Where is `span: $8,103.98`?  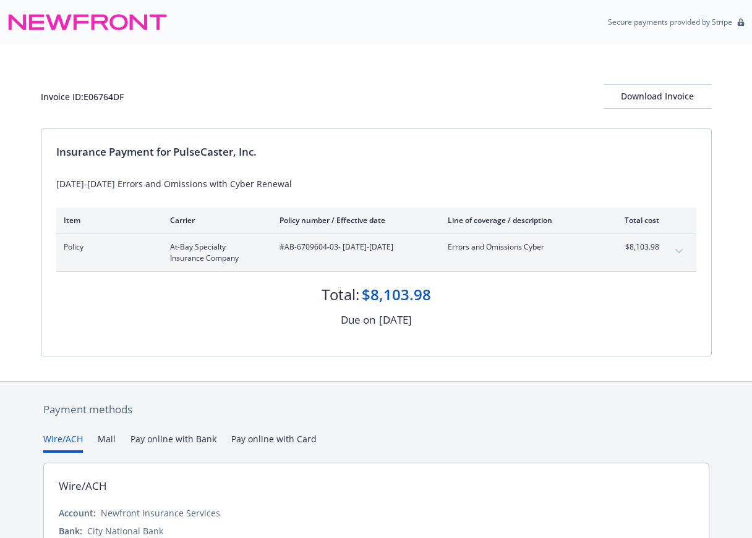
span: $8,103.98 is located at coordinates (635, 247).